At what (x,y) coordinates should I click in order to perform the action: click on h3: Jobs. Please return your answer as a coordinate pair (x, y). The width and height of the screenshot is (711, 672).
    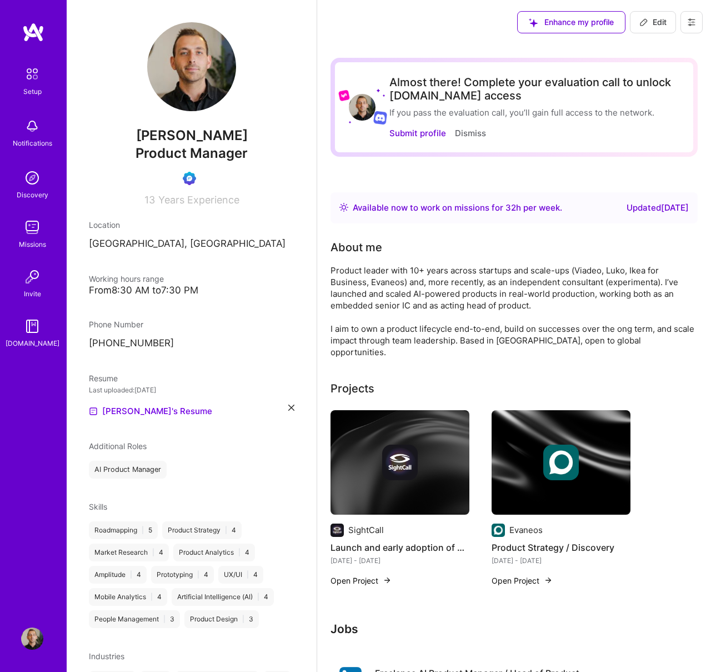
    Looking at the image, I should click on (503, 629).